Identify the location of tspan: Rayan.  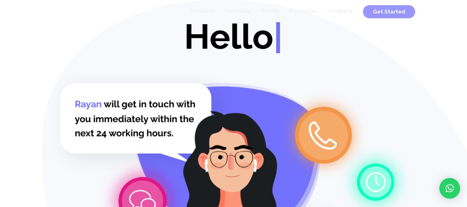
(88, 104).